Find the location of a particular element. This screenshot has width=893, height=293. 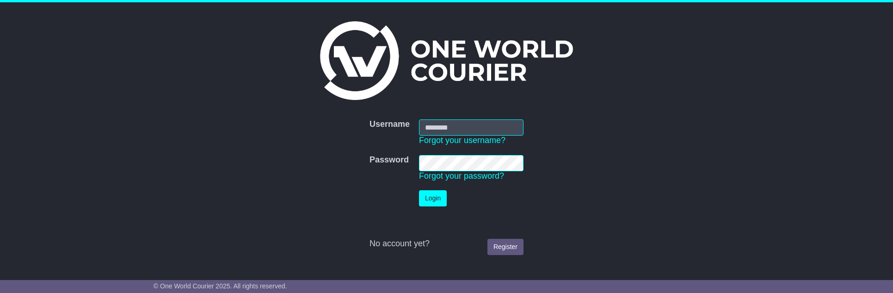

label: Username is located at coordinates (389, 124).